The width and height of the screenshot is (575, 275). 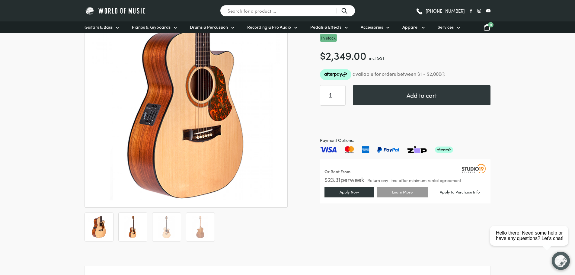 What do you see at coordinates (445, 27) in the screenshot?
I see `span: Services` at bounding box center [445, 27].